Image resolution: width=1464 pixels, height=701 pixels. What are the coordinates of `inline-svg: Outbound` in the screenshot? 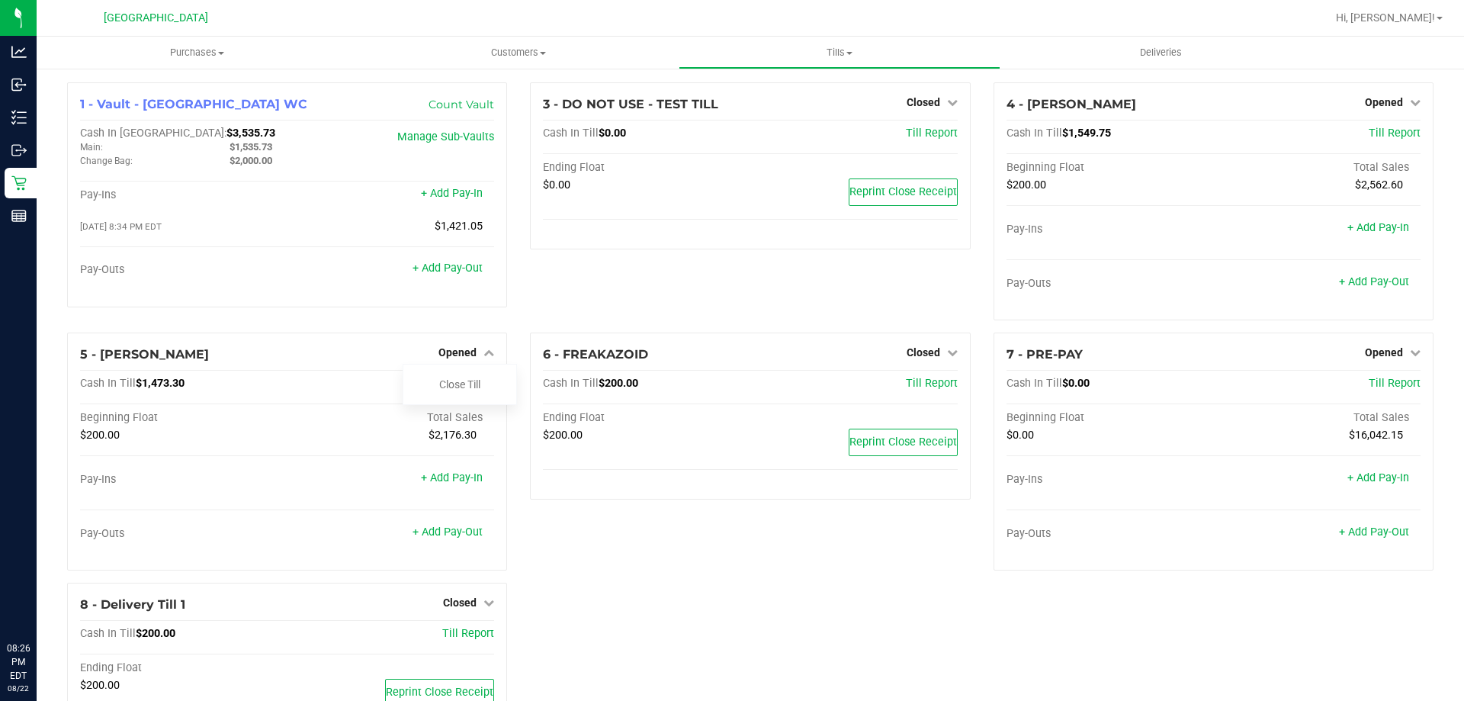 It's located at (19, 150).